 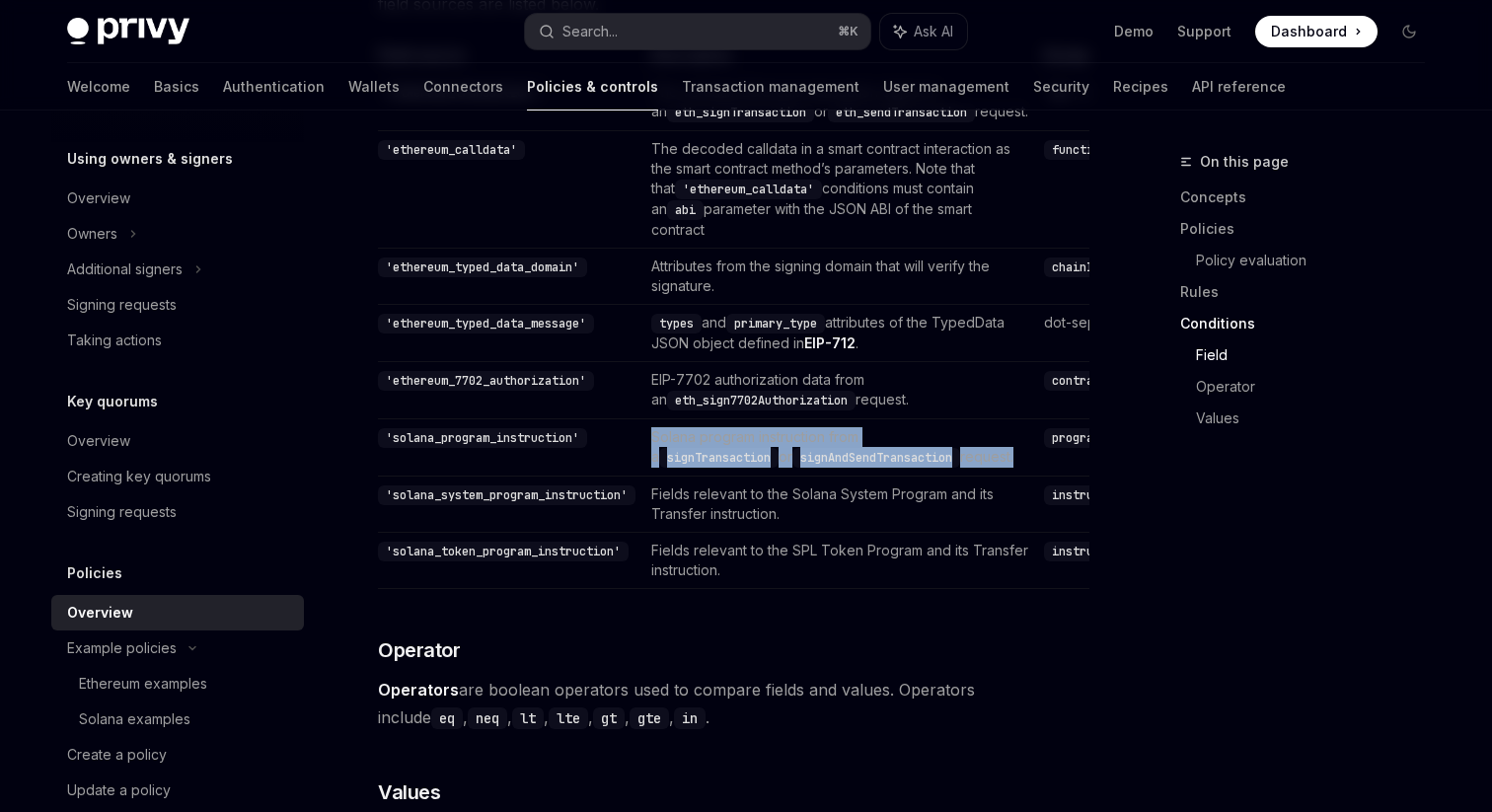 I want to click on a: Operator, so click(x=1318, y=386).